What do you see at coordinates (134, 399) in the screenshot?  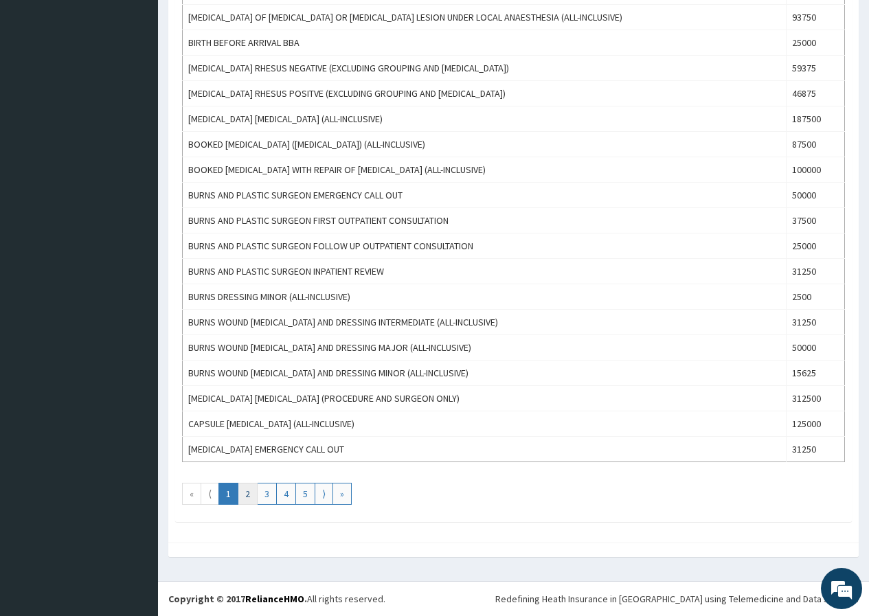 I see `textarea: Type your message and hit 'Enter'` at bounding box center [134, 399].